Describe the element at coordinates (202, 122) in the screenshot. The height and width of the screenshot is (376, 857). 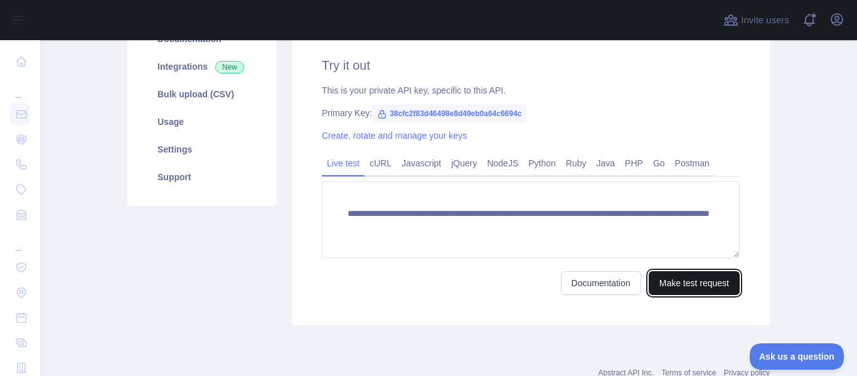
I see `a: Usage` at that location.